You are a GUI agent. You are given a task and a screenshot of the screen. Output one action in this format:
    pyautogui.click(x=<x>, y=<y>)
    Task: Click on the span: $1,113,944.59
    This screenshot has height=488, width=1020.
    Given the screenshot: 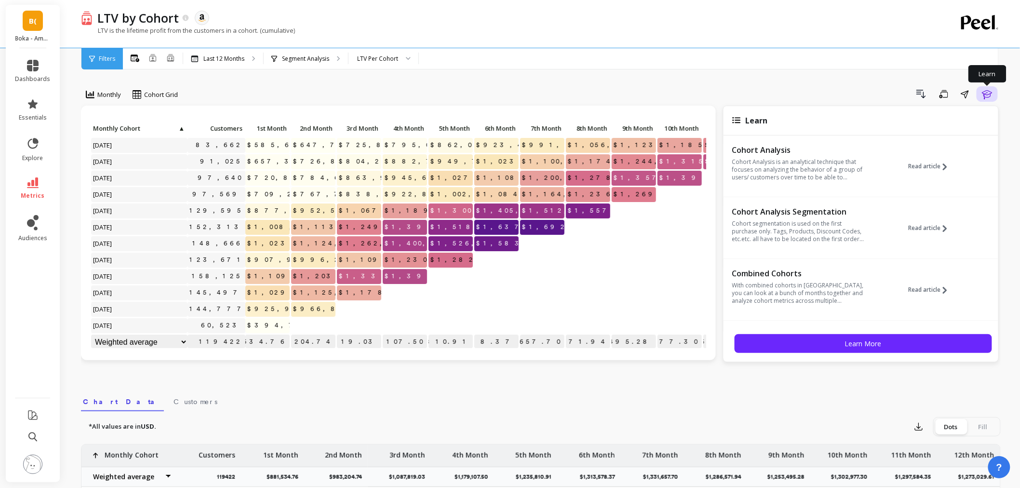 What is the action you would take?
    pyautogui.click(x=342, y=227)
    